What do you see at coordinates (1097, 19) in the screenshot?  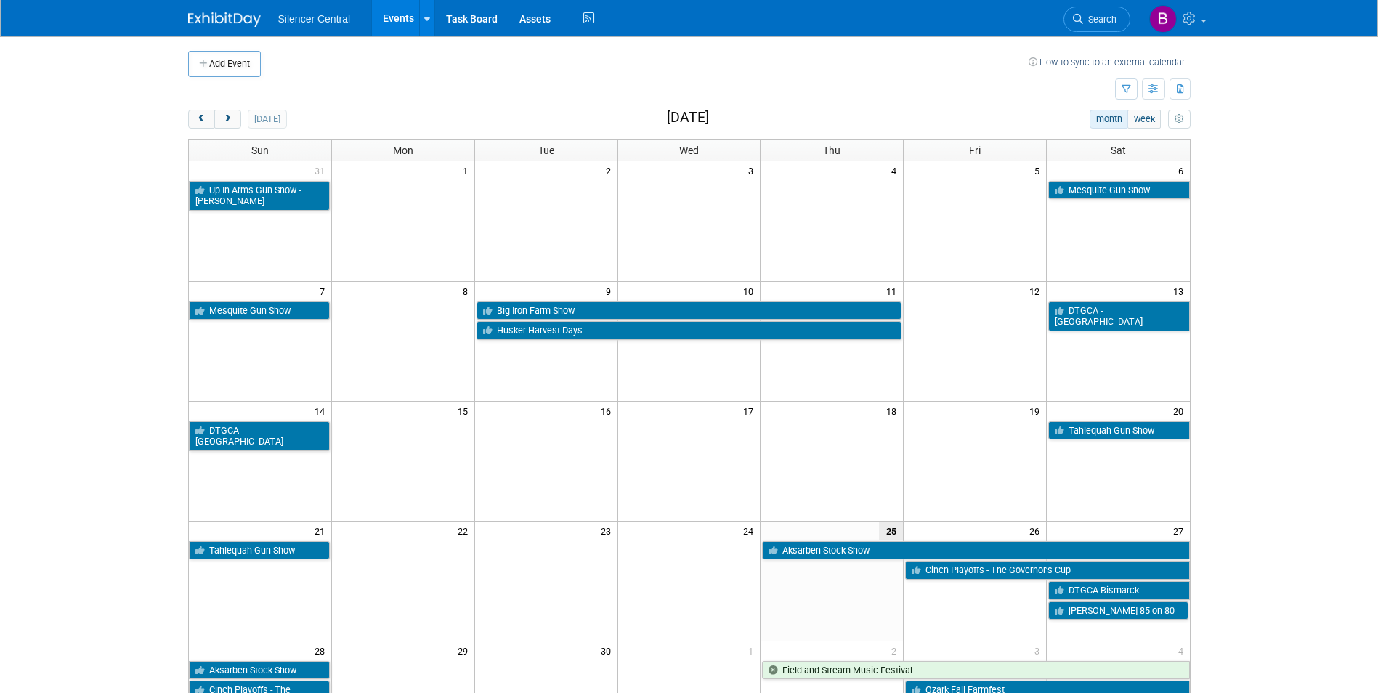 I see `a: Search` at bounding box center [1097, 19].